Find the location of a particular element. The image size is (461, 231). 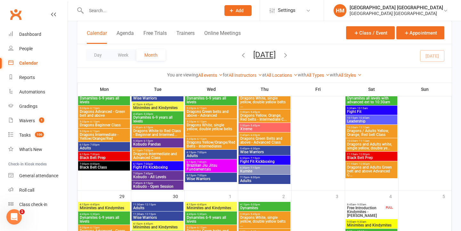

span: Kobudo Pandas is located at coordinates (158, 144).